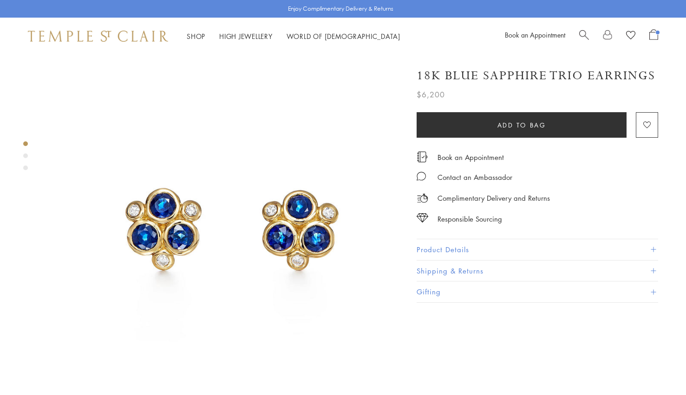 The height and width of the screenshot is (395, 686). What do you see at coordinates (422, 157) in the screenshot?
I see `img: icon_appointment.svg` at bounding box center [422, 157].